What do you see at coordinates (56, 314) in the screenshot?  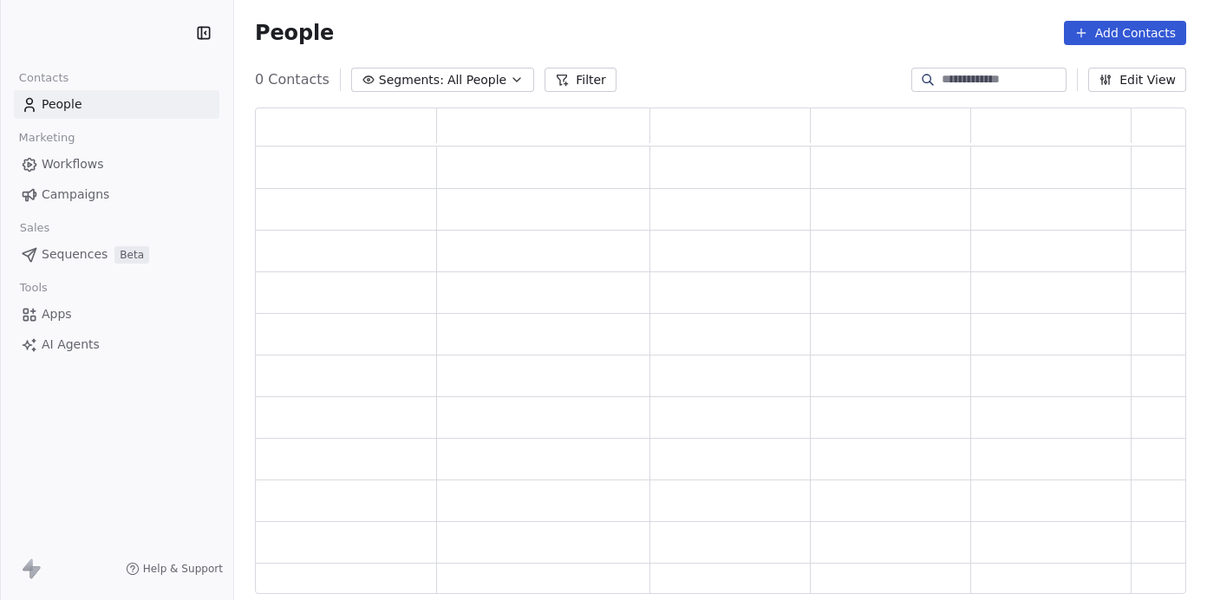 I see `span: Apps` at bounding box center [56, 314].